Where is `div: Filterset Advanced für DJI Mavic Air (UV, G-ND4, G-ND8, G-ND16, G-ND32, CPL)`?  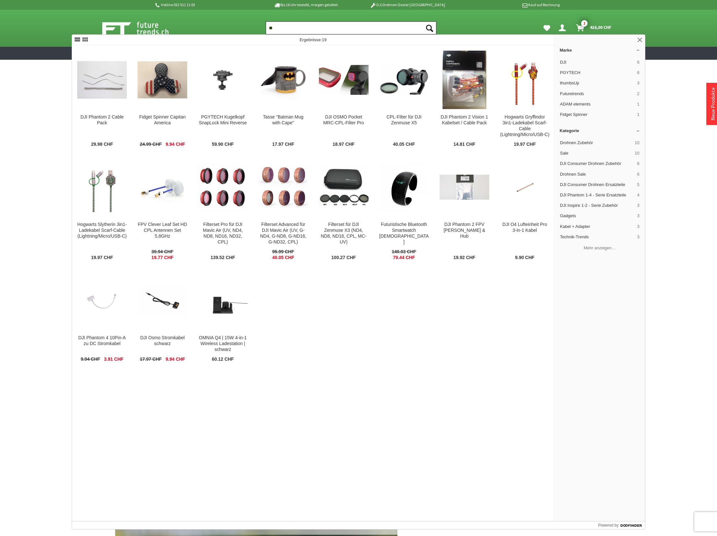 div: Filterset Advanced für DJI Mavic Air (UV, G-ND4, G-ND8, G-ND16, G-ND32, CPL) is located at coordinates (283, 233).